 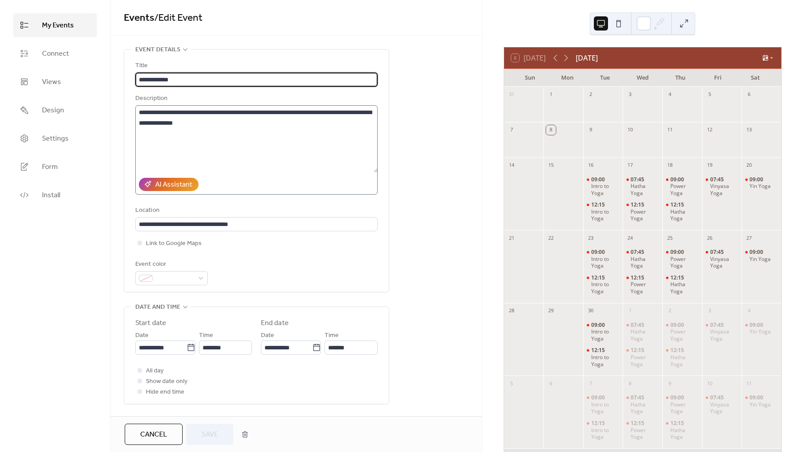 I want to click on span: Connect, so click(x=55, y=54).